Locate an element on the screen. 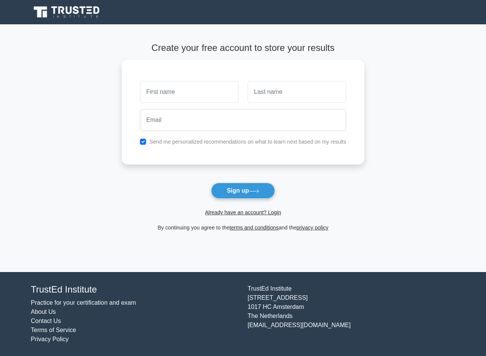 This screenshot has width=486, height=356. a: Practice for your certification and exam is located at coordinates (83, 303).